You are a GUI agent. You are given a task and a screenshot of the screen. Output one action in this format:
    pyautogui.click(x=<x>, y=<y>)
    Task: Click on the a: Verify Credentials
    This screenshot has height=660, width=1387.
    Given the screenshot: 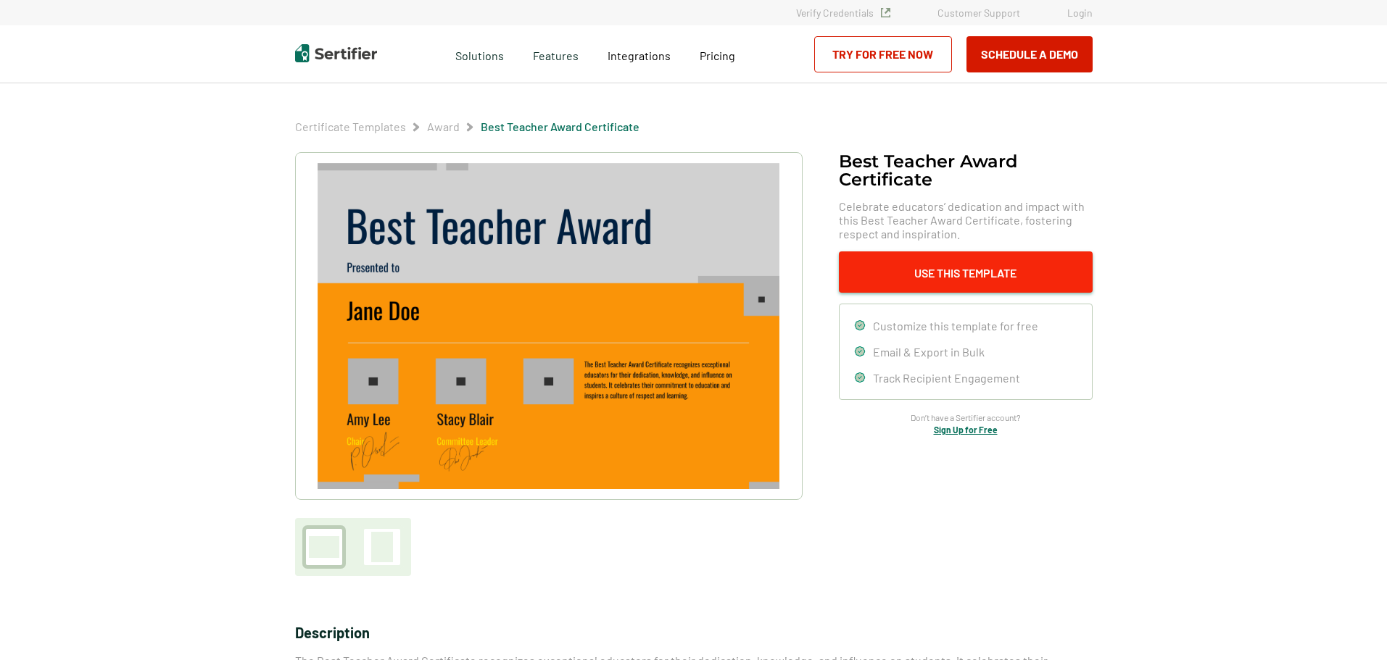 What is the action you would take?
    pyautogui.click(x=843, y=12)
    